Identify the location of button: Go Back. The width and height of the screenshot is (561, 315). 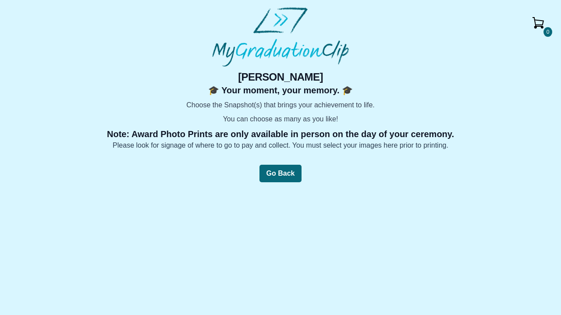
(281, 174).